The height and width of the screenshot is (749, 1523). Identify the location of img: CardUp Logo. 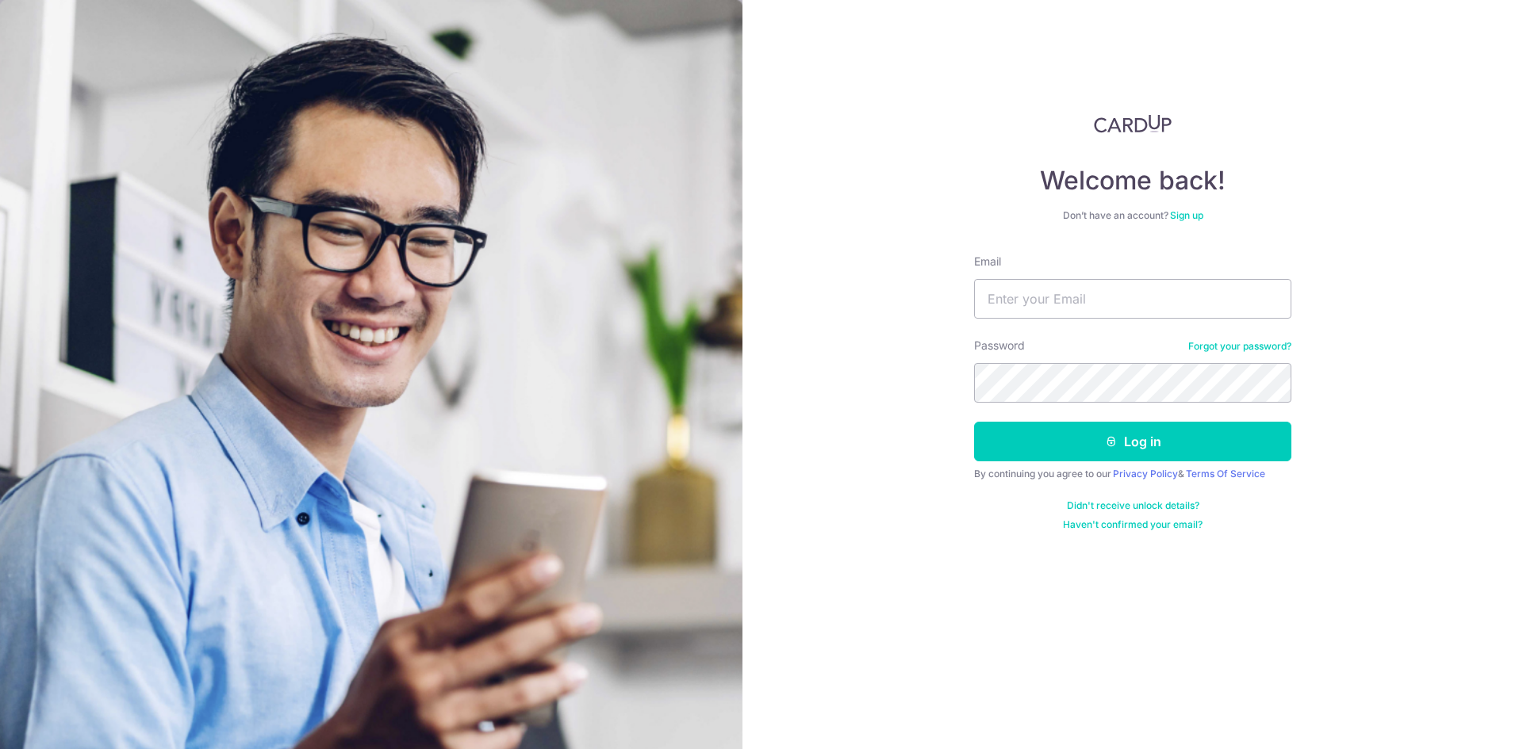
(1133, 124).